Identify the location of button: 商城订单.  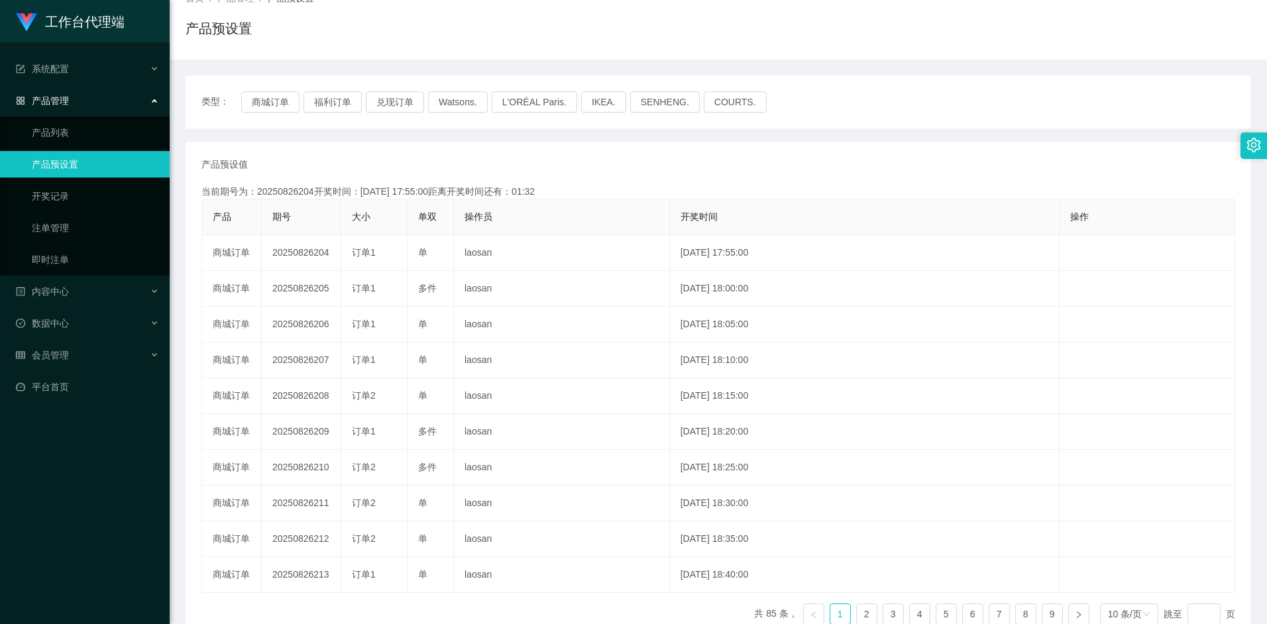
(270, 102).